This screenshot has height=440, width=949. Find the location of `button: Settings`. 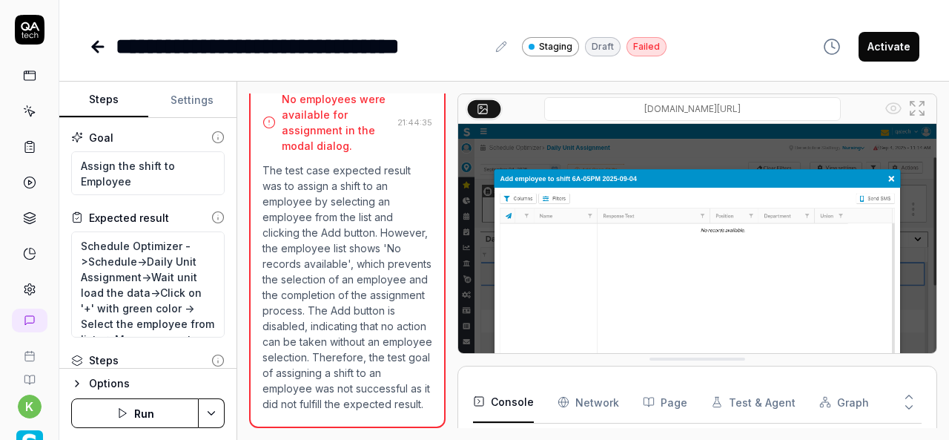

button: Settings is located at coordinates (193, 100).